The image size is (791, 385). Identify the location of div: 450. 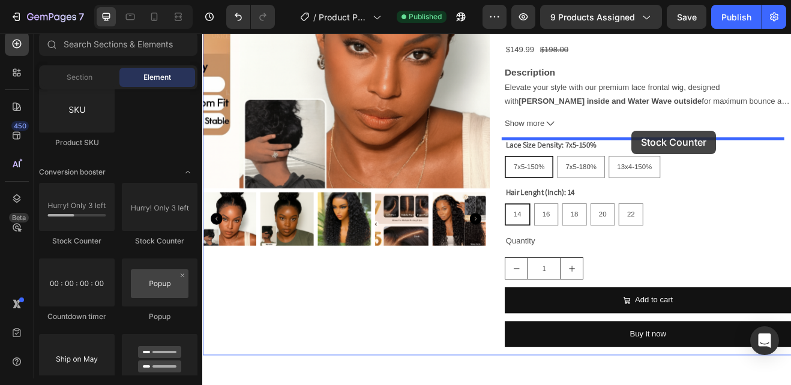
(20, 126).